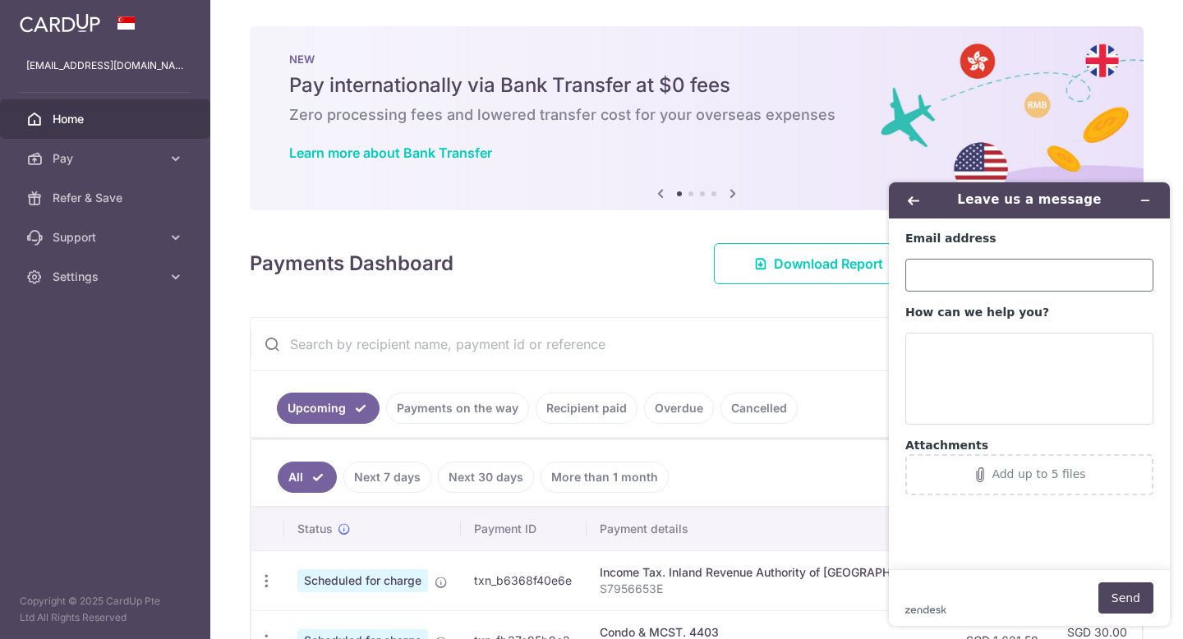  I want to click on span: Status, so click(315, 529).